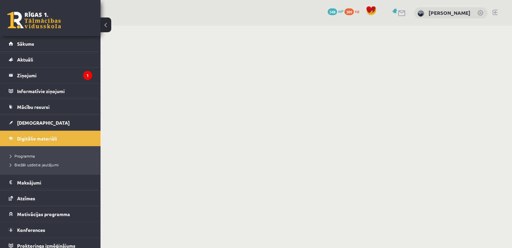 The width and height of the screenshot is (512, 248). What do you see at coordinates (37, 138) in the screenshot?
I see `span: Digitālie materiāli` at bounding box center [37, 138].